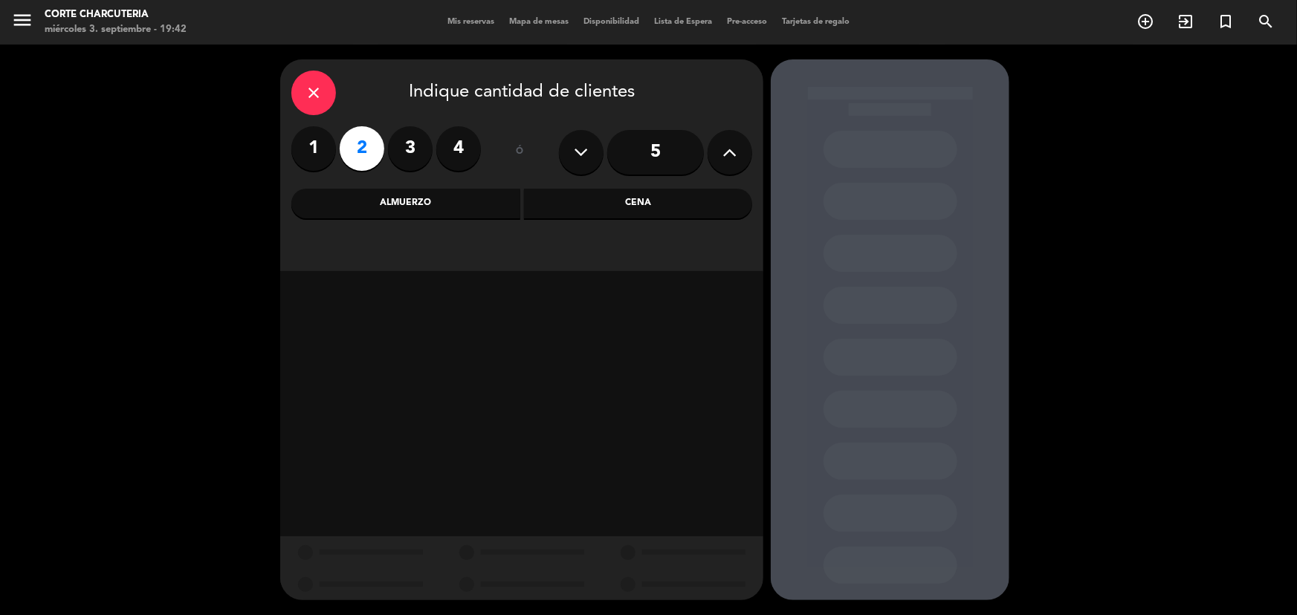 Image resolution: width=1297 pixels, height=615 pixels. I want to click on i: menu, so click(22, 20).